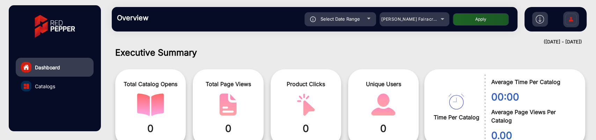 Image resolution: width=596 pixels, height=140 pixels. What do you see at coordinates (55, 26) in the screenshot?
I see `img: vmg-logo` at bounding box center [55, 26].